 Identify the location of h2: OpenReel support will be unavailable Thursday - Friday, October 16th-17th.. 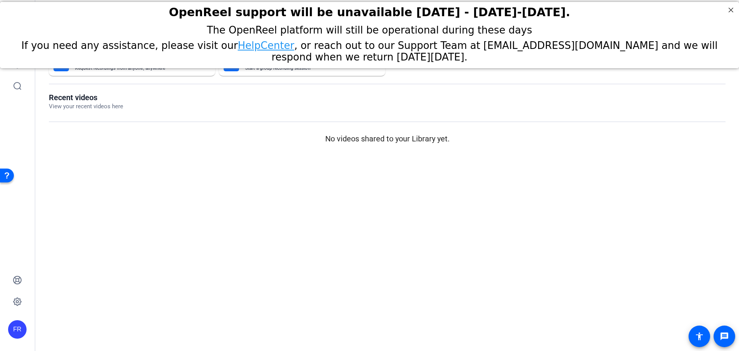
(369, 10).